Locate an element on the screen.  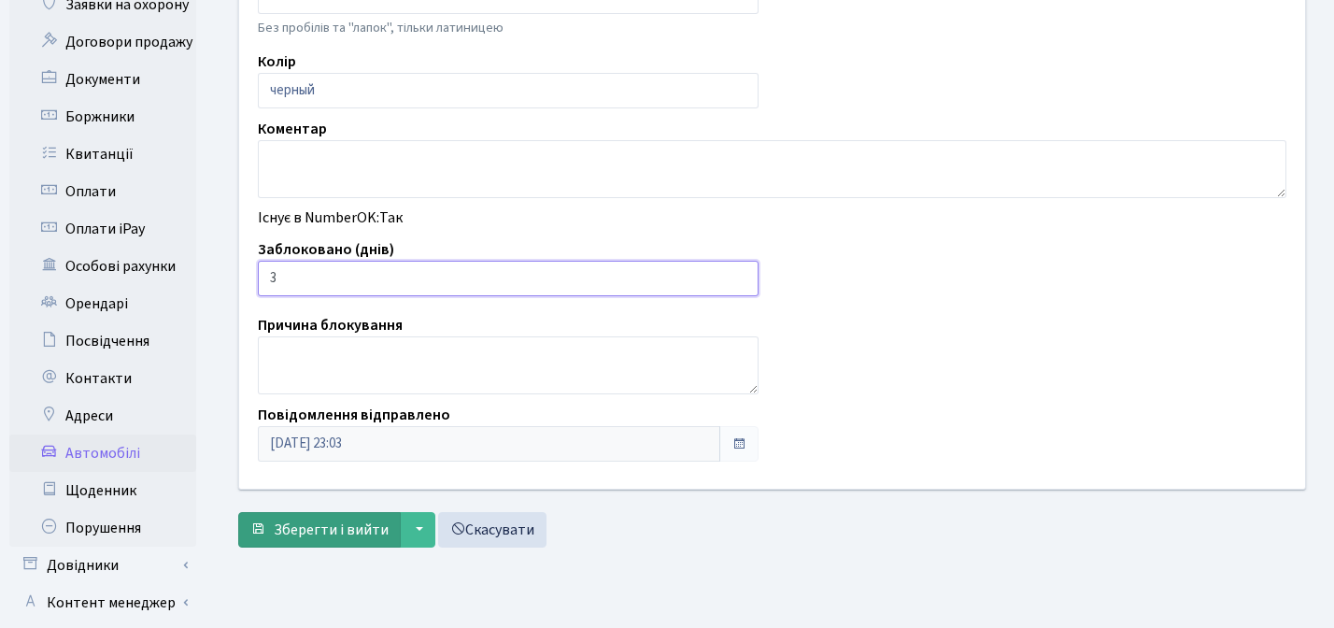
label: Коментар is located at coordinates (292, 129).